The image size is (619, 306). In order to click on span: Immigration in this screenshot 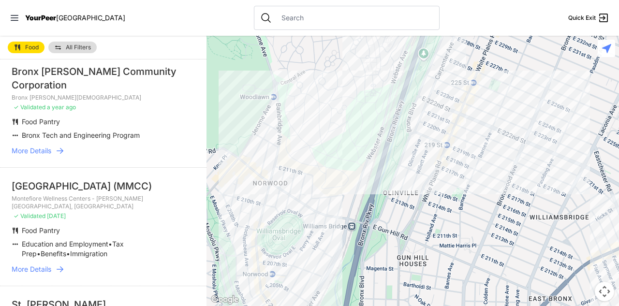, I will do `click(88, 253)`.